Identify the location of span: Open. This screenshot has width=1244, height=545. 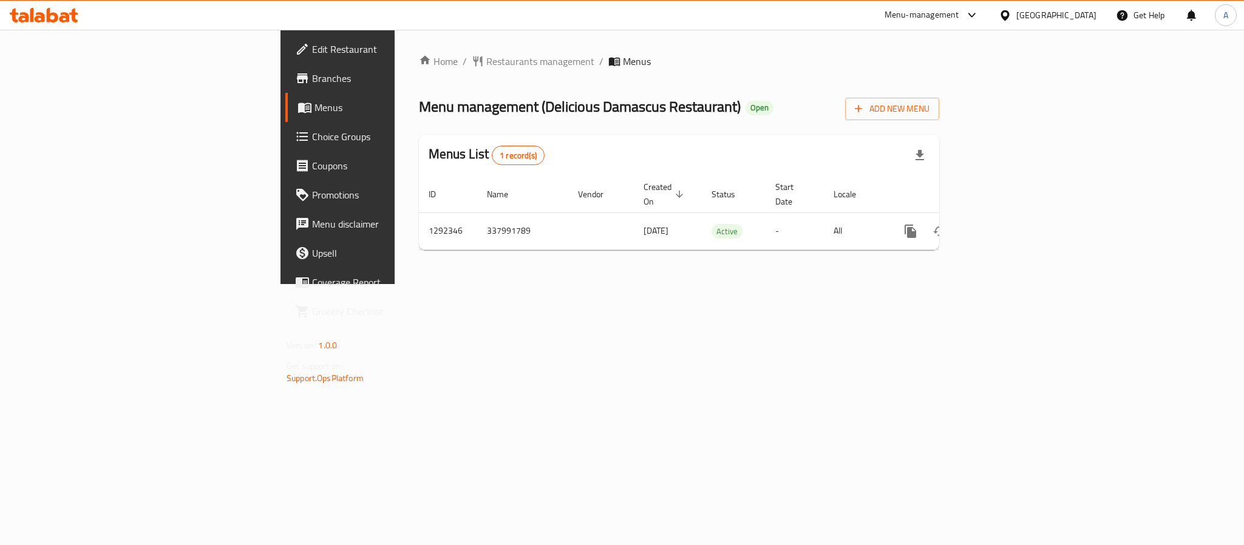
(759, 107).